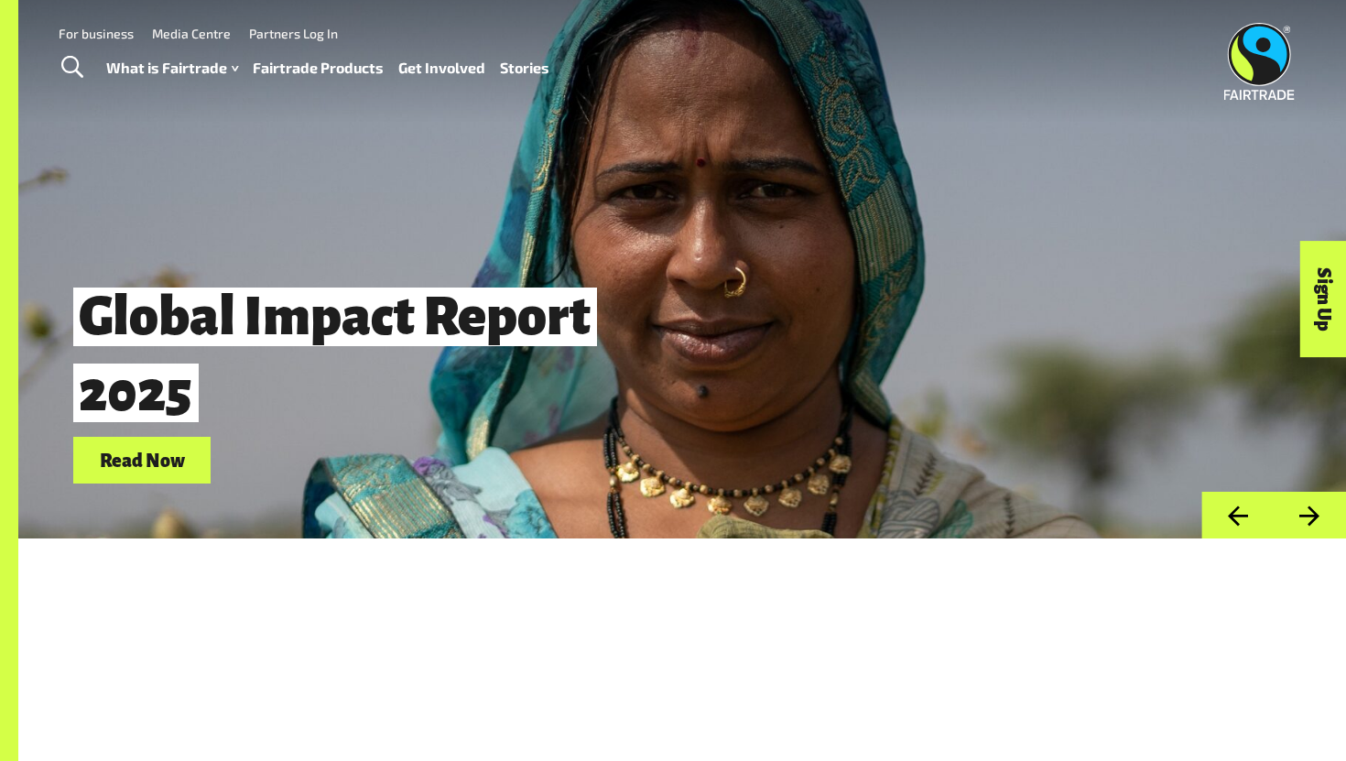 This screenshot has height=761, width=1346. I want to click on a: Fairtrade Products, so click(318, 68).